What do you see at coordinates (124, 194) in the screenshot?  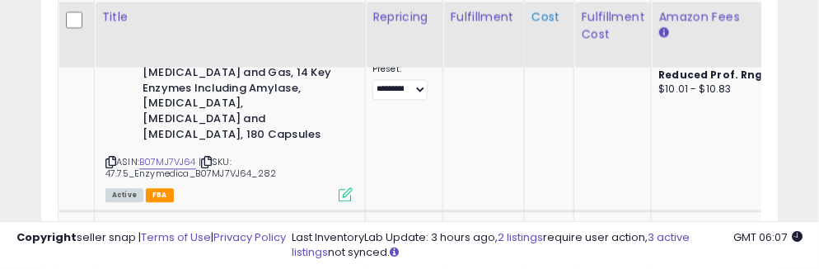 I see `span: All listings currently available for purchase on Amazon` at bounding box center [124, 194].